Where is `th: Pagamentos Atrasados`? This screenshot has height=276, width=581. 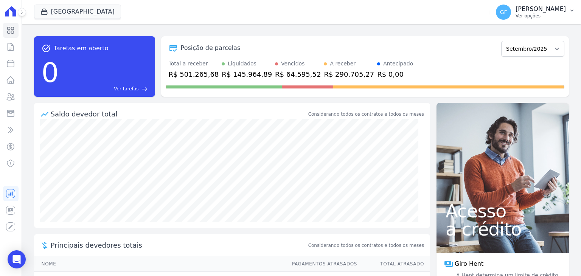
th: Pagamentos Atrasados is located at coordinates (321, 264).